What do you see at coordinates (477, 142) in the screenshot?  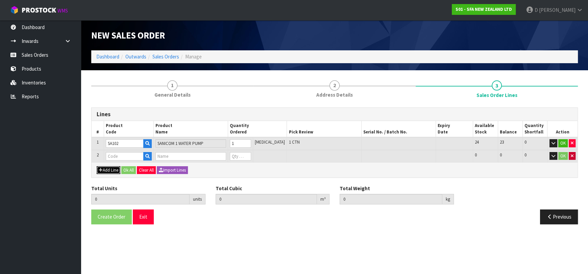 I see `span: 24` at bounding box center [477, 142].